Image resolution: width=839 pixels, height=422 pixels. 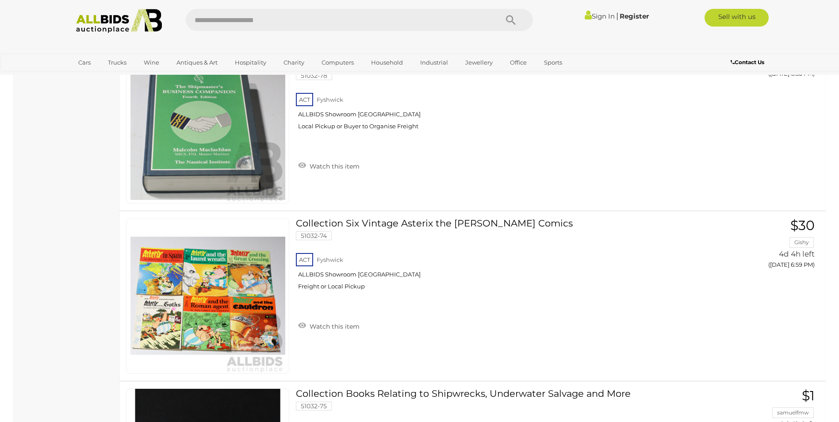 What do you see at coordinates (117, 62) in the screenshot?
I see `a: Trucks` at bounding box center [117, 62].